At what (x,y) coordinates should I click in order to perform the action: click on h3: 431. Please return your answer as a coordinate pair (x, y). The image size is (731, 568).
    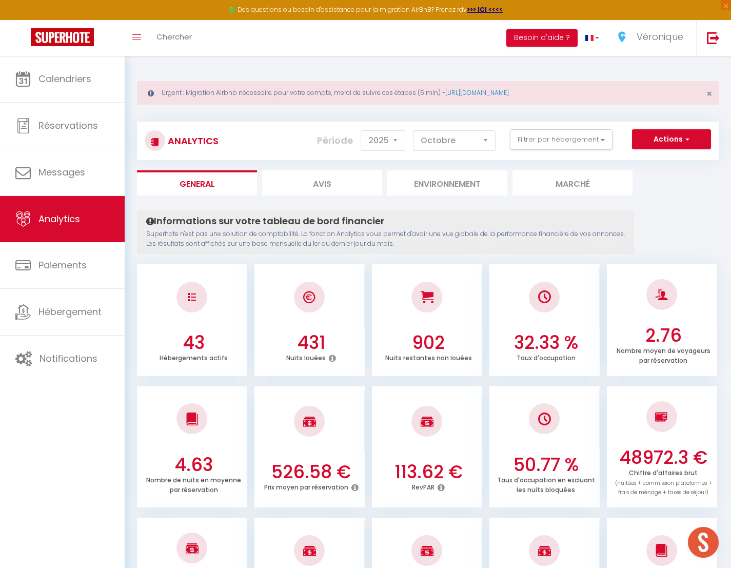
    Looking at the image, I should click on (311, 343).